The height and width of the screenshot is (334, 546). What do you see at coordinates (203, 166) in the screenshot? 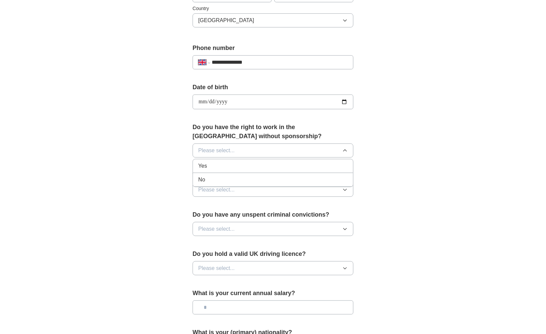
I see `span: Yes` at bounding box center [203, 166].